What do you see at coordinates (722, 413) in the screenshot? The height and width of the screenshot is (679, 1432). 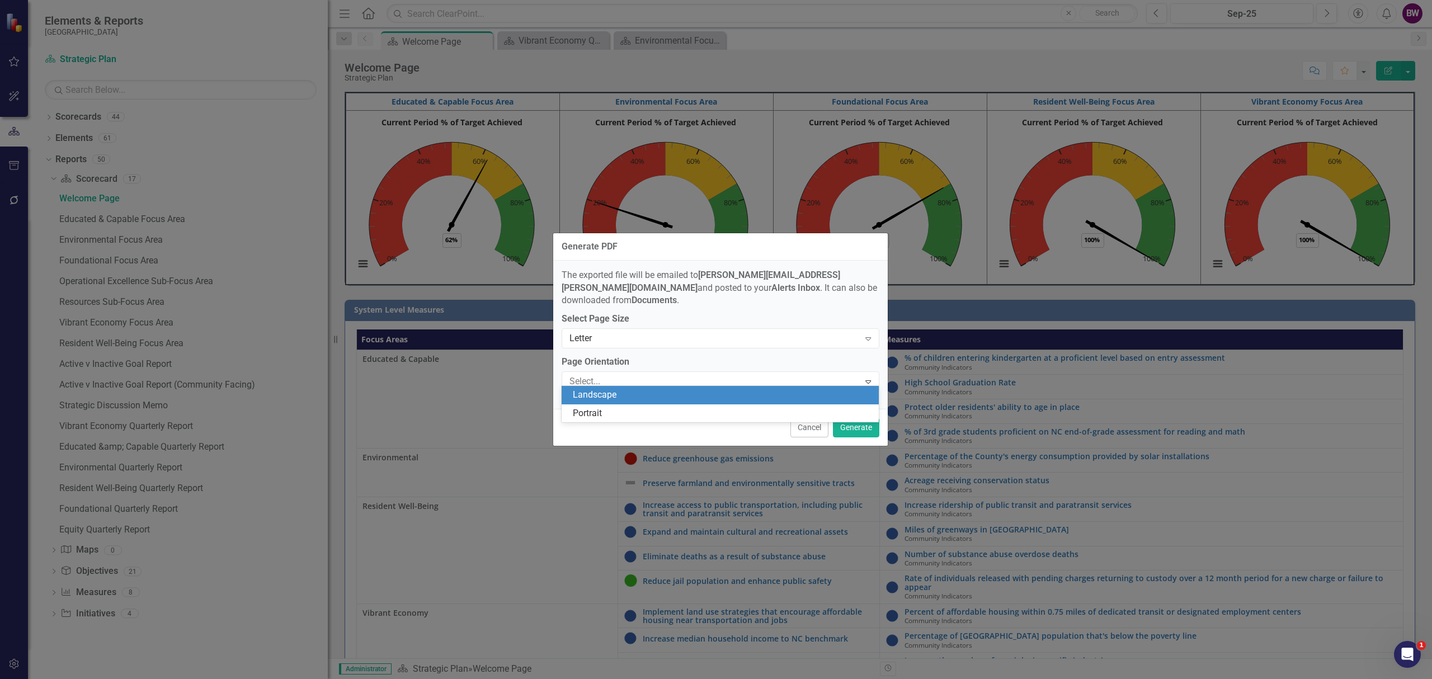 I see `div: Portrait` at bounding box center [722, 413].